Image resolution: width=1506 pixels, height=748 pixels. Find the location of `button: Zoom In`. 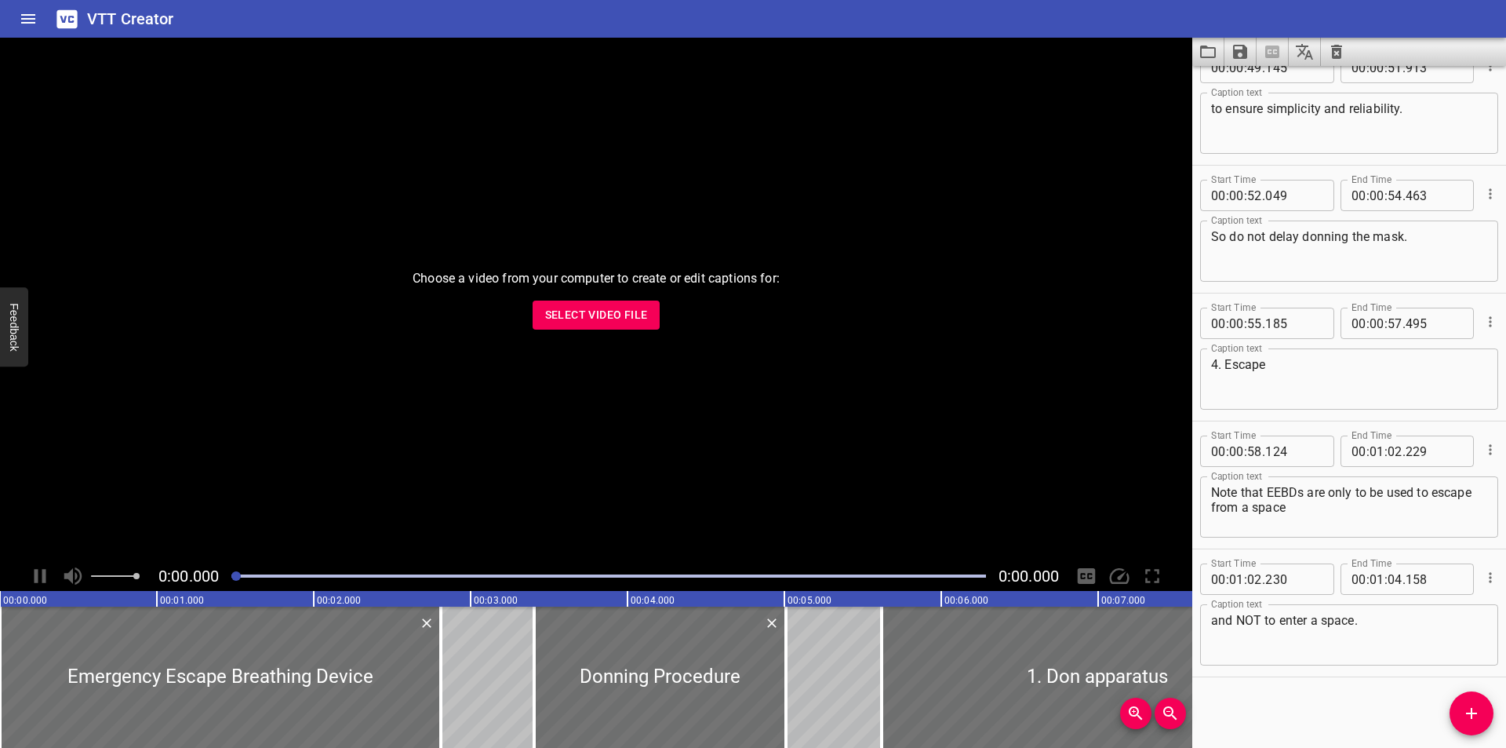

button: Zoom In is located at coordinates (1136, 713).